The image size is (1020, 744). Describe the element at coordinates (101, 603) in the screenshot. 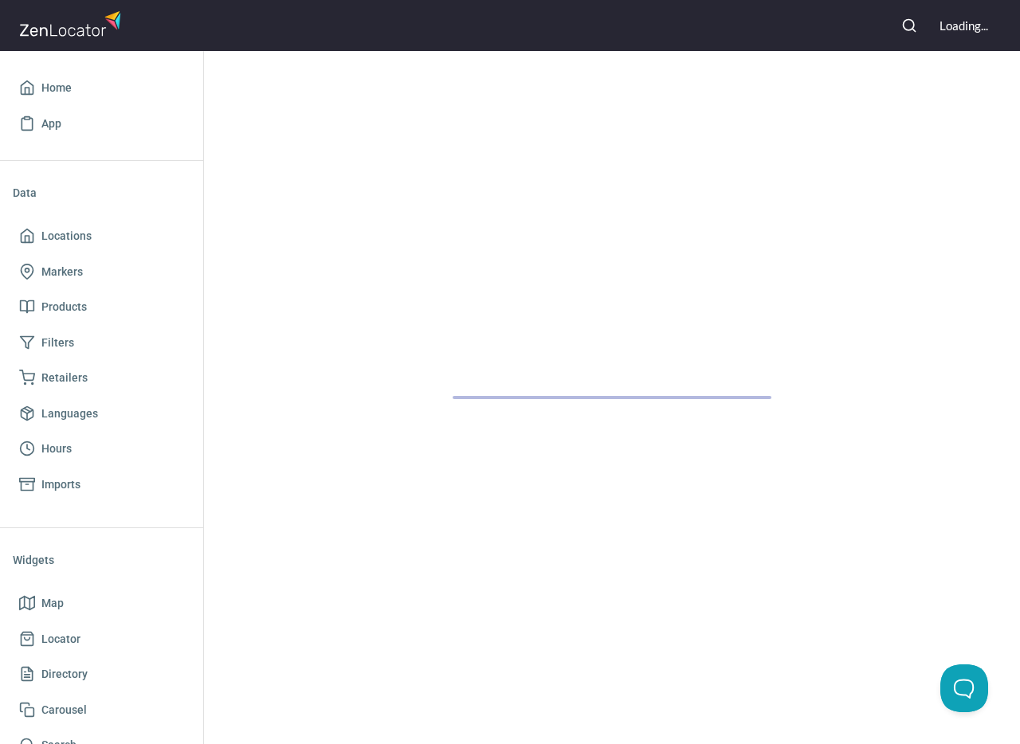

I see `a: Map` at that location.